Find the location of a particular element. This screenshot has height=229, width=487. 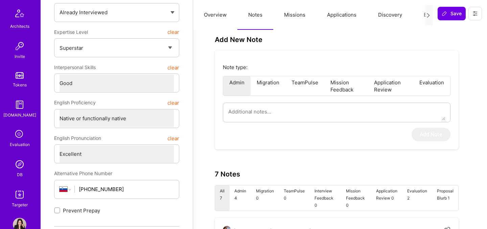

li: All 7 is located at coordinates (222, 198).